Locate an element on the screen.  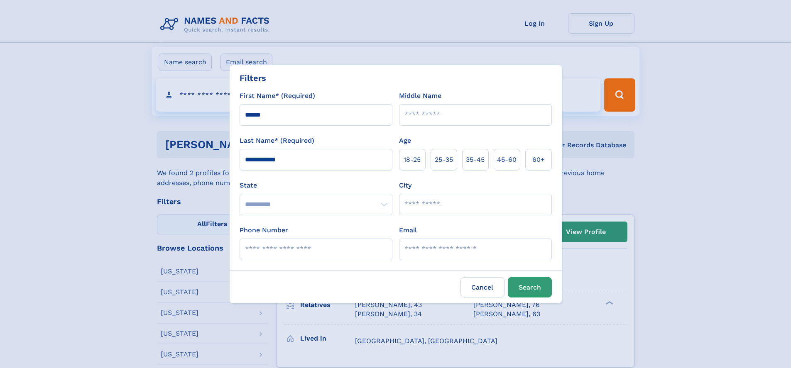
label: Last Name* (Required) is located at coordinates (277, 141).